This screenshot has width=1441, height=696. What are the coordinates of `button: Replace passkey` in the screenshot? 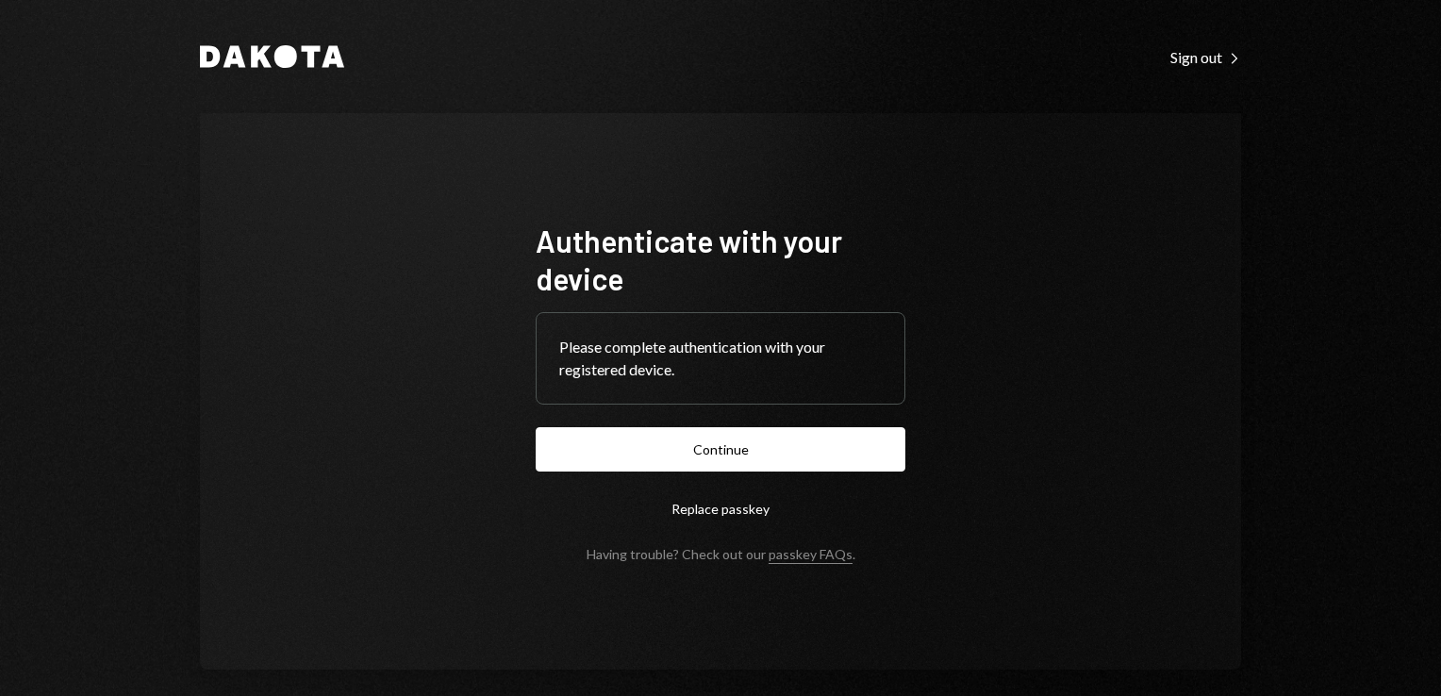 It's located at (720, 508).